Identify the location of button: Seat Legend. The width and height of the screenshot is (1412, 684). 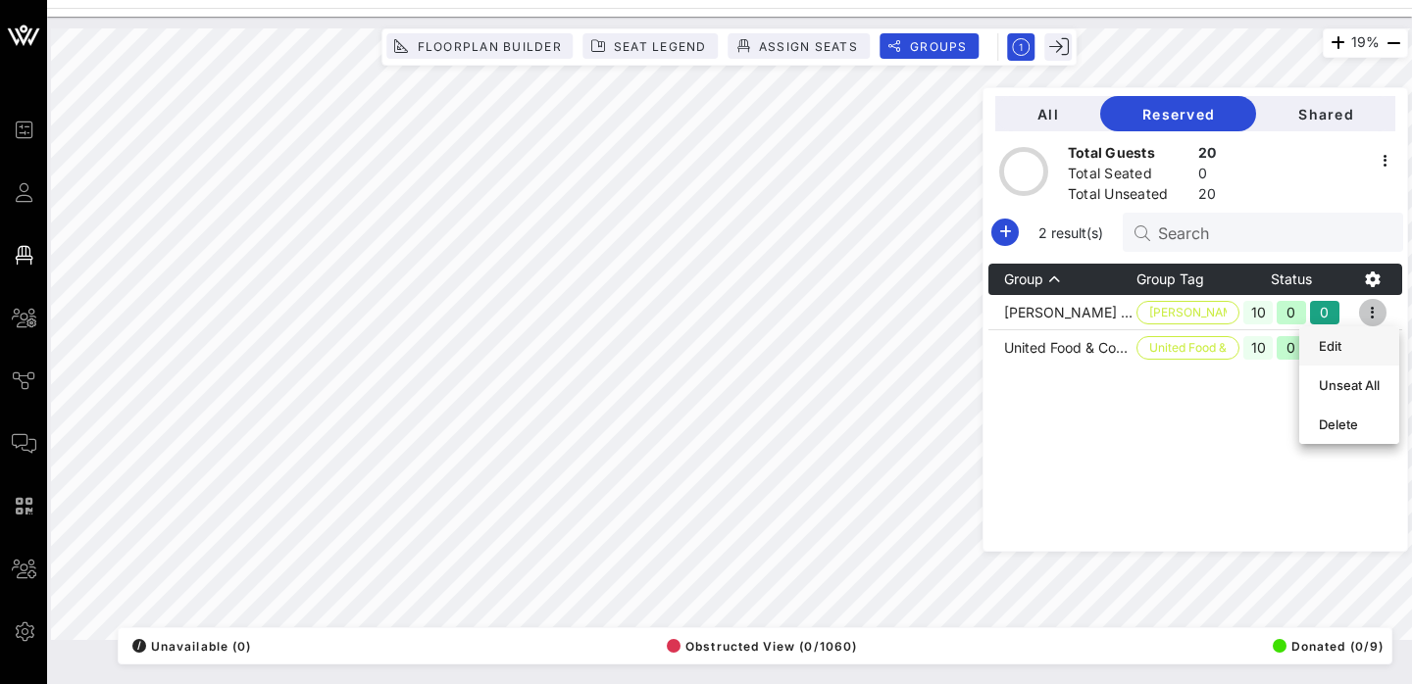
(651, 46).